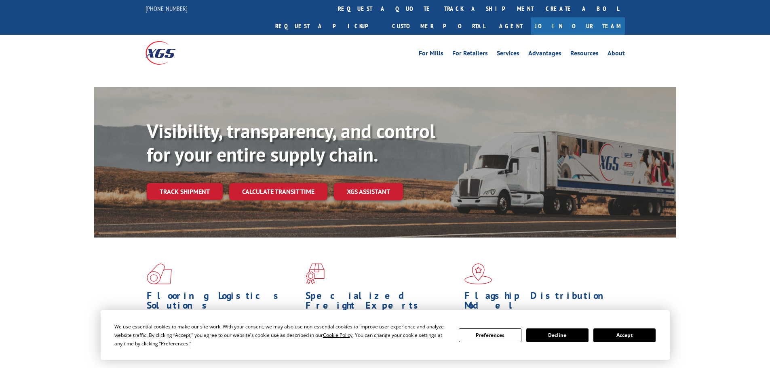  I want to click on a: Services, so click(508, 55).